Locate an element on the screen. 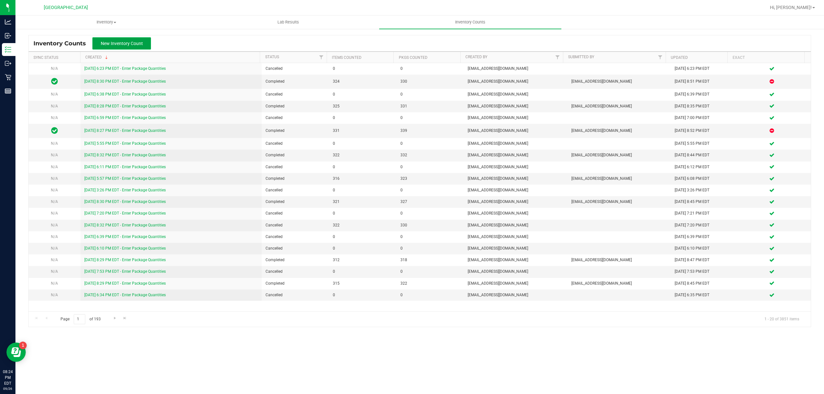 This screenshot has width=824, height=394. span: 1 - 20 of 3851 items is located at coordinates (782, 319).